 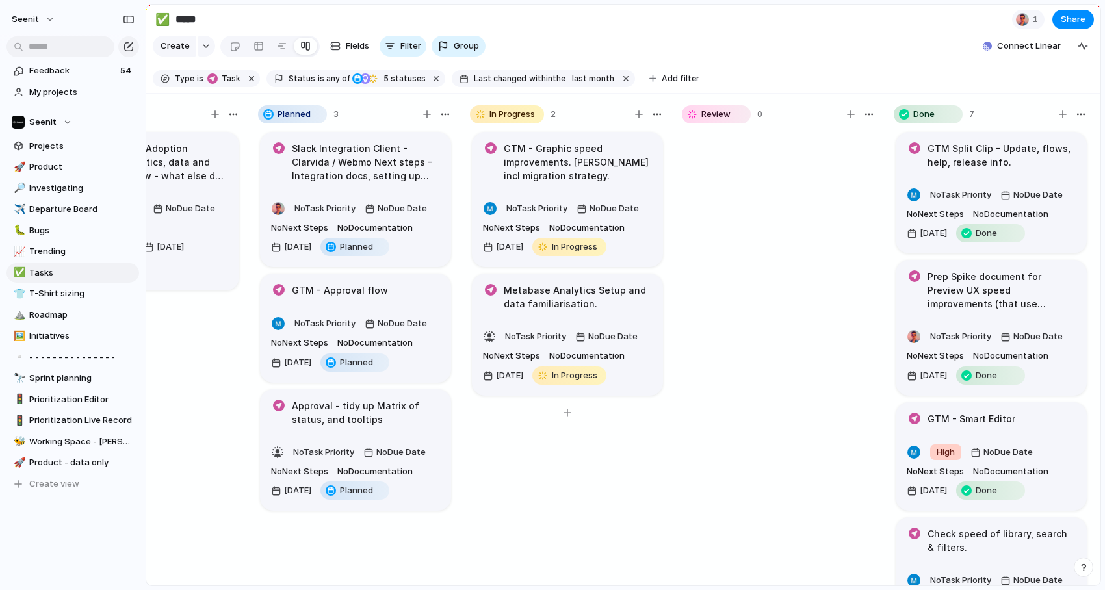 I want to click on span: Status, so click(x=302, y=79).